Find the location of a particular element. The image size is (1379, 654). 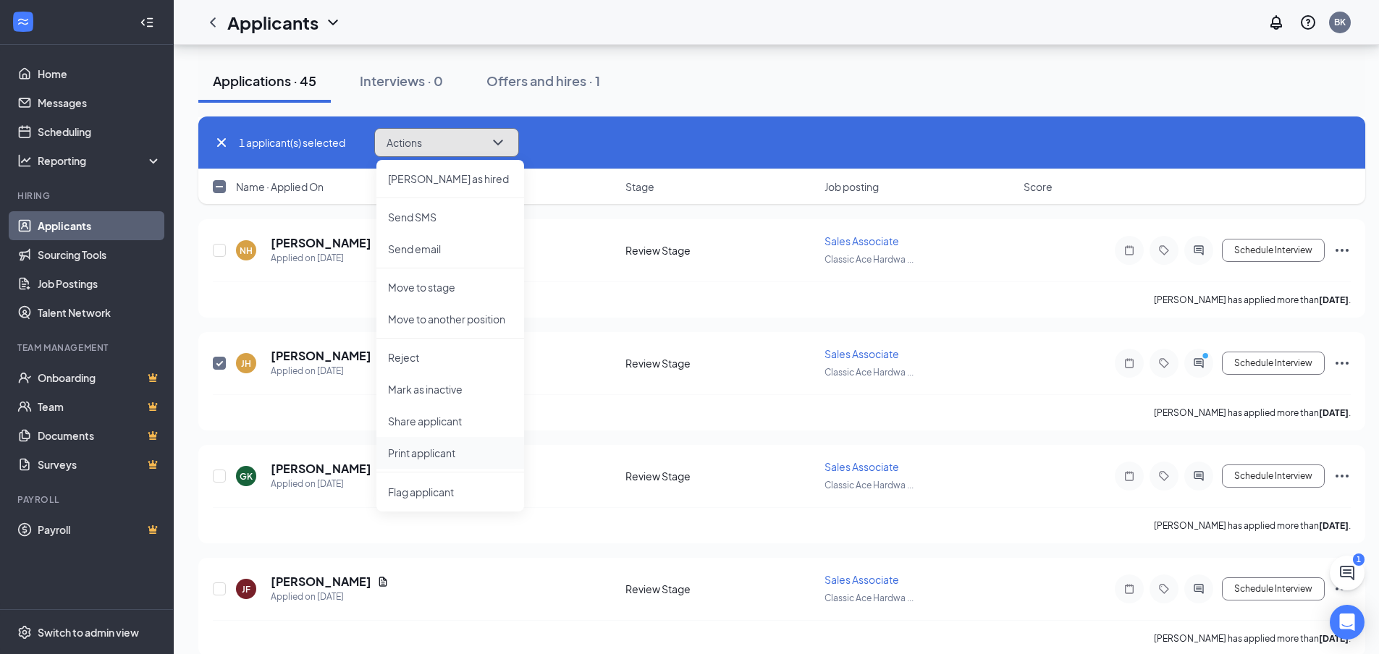

p: Move to stage is located at coordinates (450, 287).